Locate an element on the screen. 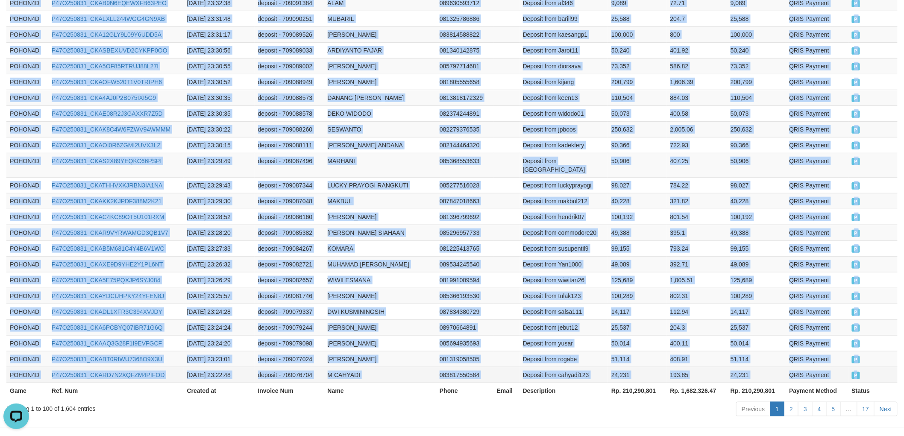  td: 400.11 is located at coordinates (697, 343).